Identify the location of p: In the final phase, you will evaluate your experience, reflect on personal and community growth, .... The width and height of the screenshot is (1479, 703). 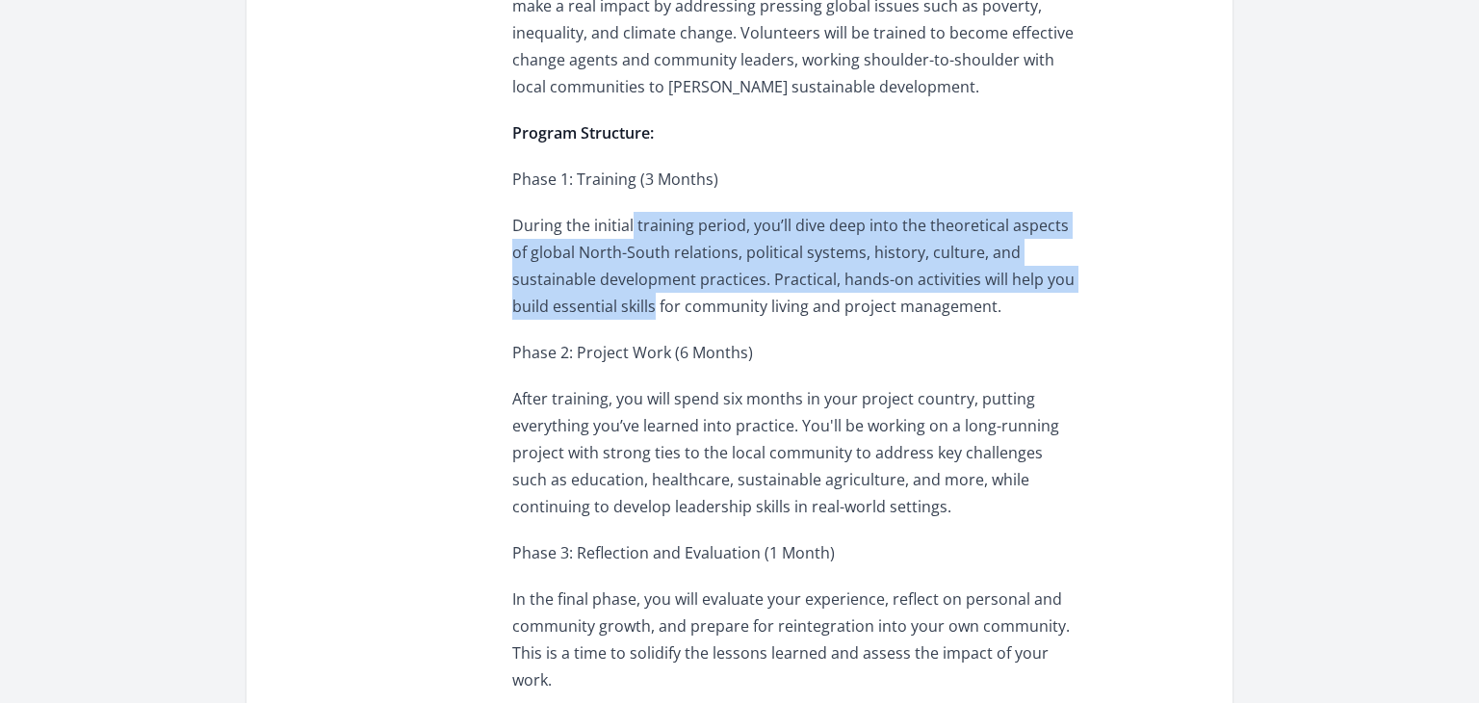
(793, 639).